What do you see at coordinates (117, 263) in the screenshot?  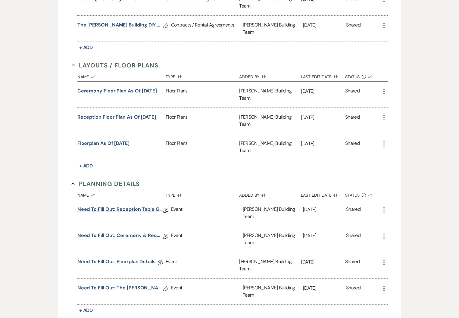 I see `a: Need to Fill Out: Floorplan Details` at bounding box center [117, 263].